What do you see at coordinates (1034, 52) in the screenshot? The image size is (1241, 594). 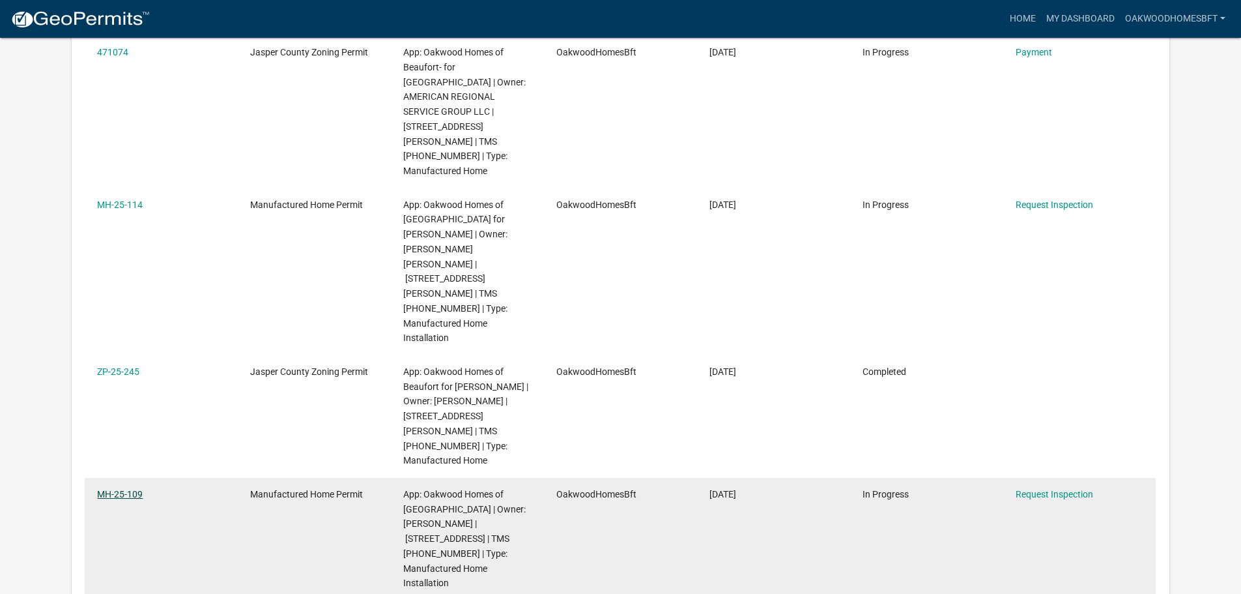 I see `a: Payment` at bounding box center [1034, 52].